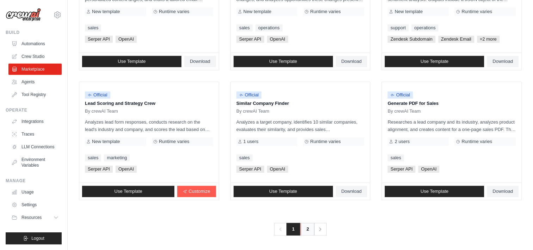  Describe the element at coordinates (35, 121) in the screenshot. I see `a: Integrations` at that location.